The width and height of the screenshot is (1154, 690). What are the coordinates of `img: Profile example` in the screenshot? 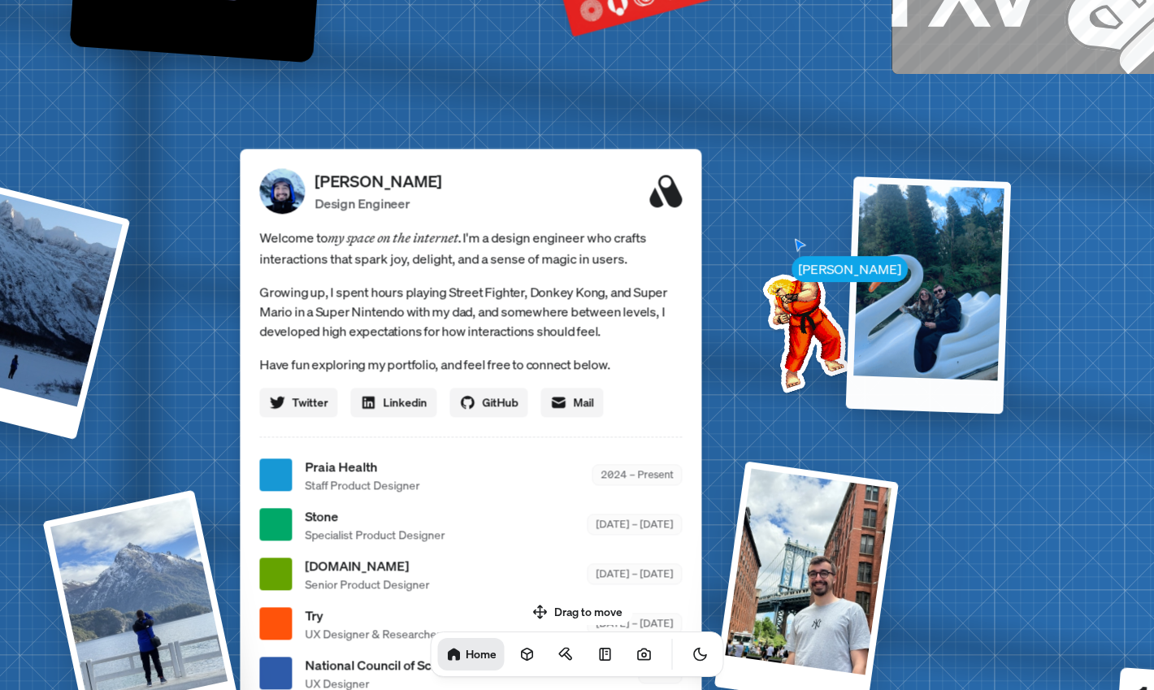 It's located at (803, 327).